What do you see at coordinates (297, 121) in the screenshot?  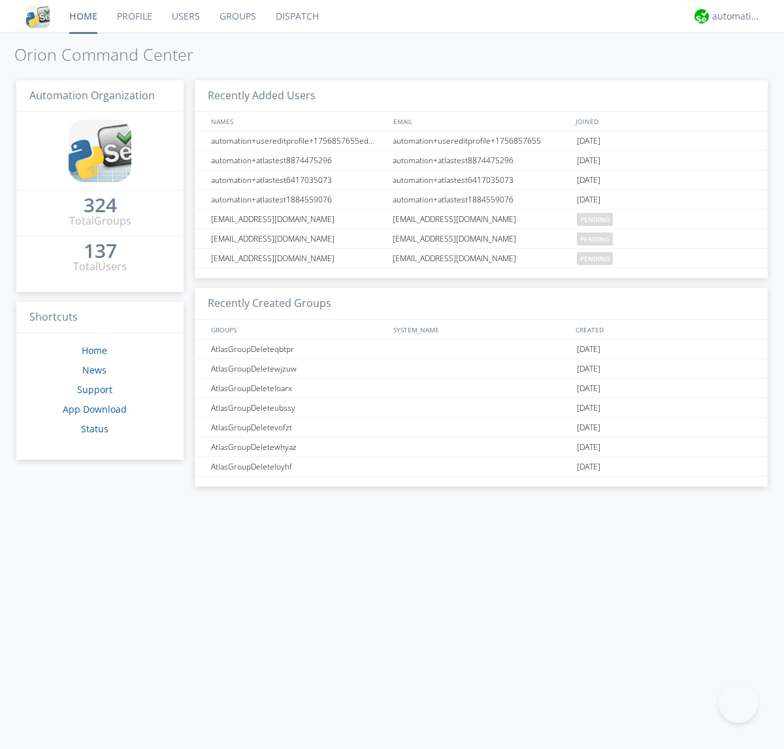 I see `div: NAMES` at bounding box center [297, 121].